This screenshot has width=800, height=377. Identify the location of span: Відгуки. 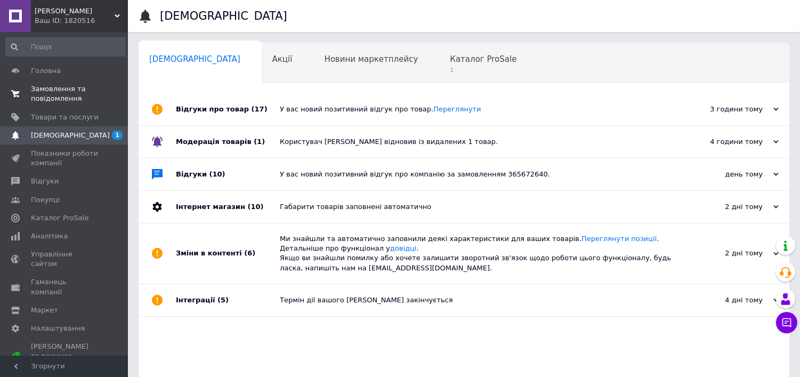
(45, 181).